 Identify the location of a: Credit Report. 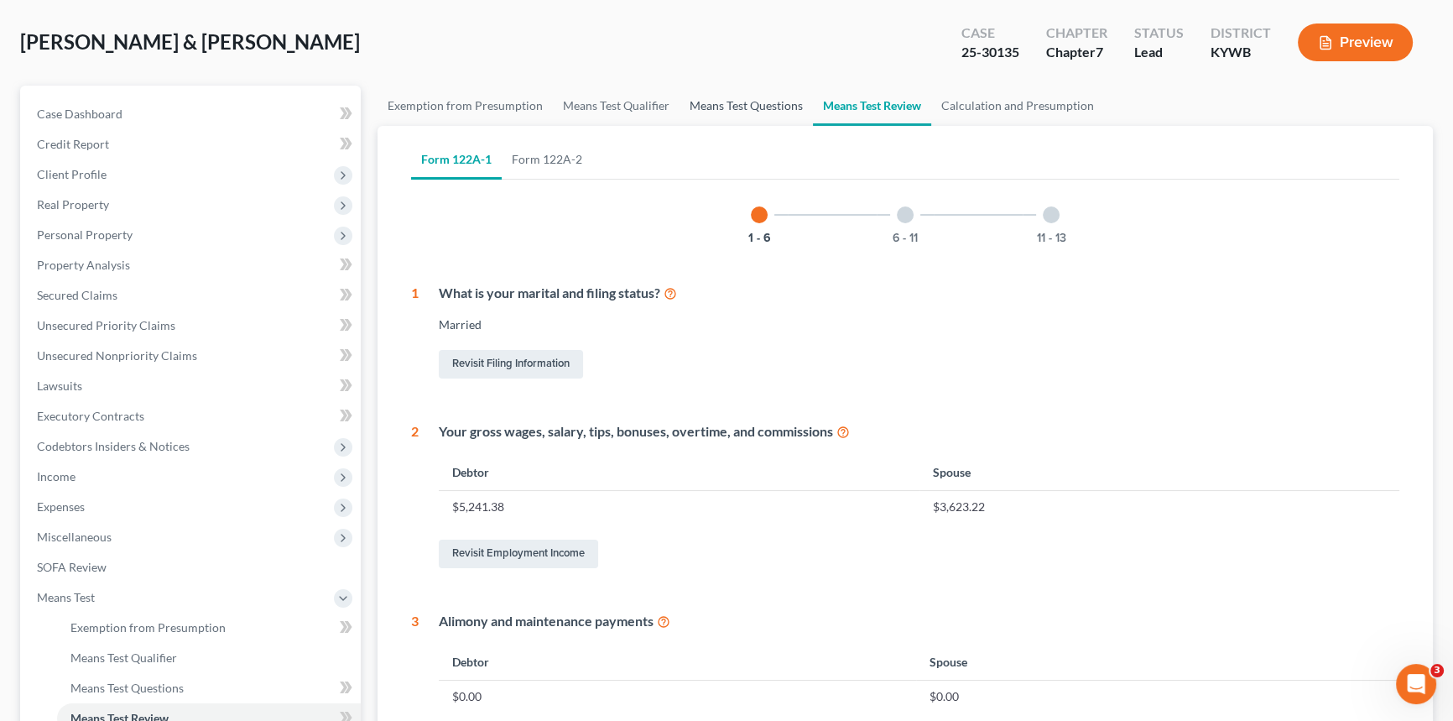
(192, 144).